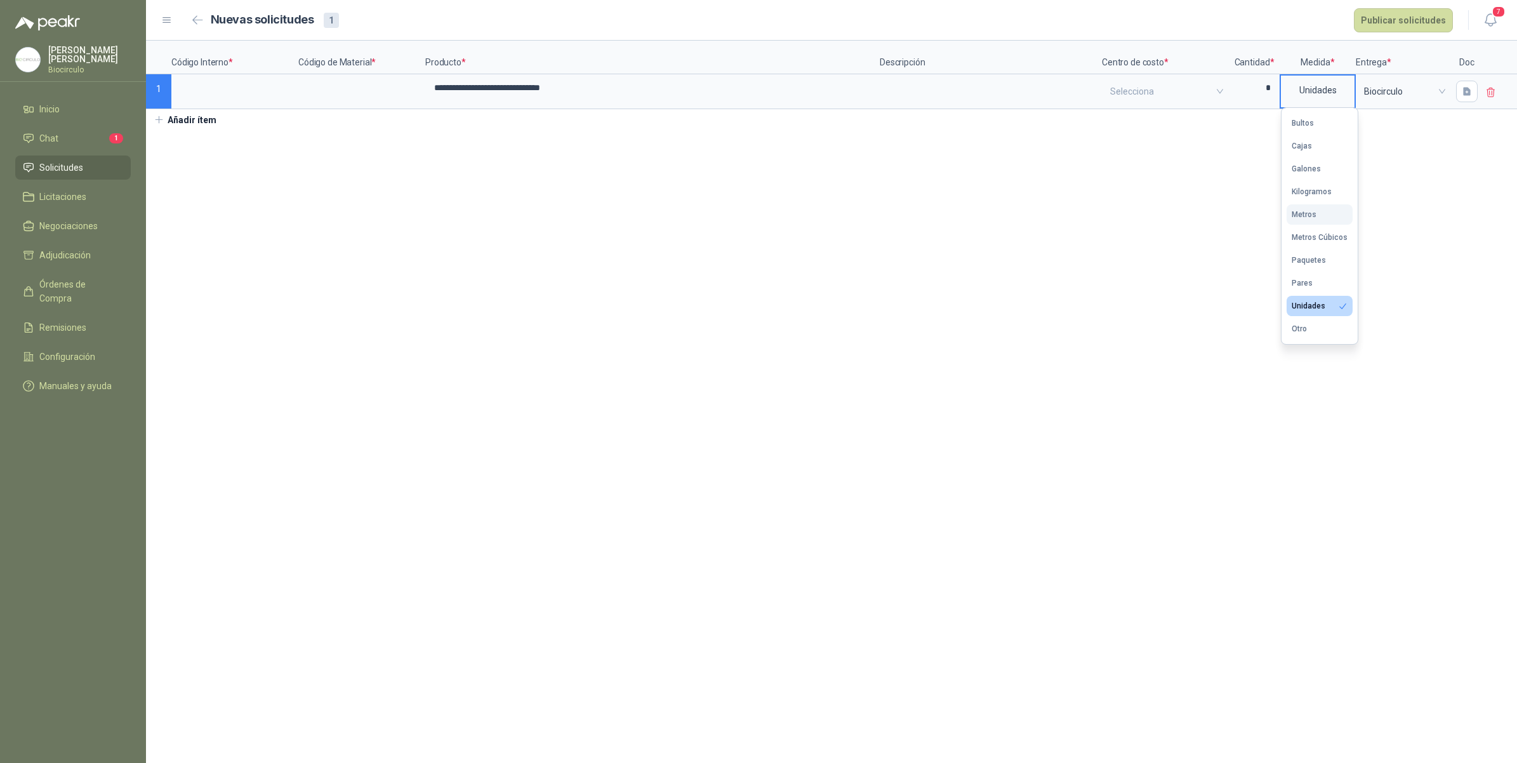 The image size is (1517, 763). I want to click on div: Cajas, so click(1302, 146).